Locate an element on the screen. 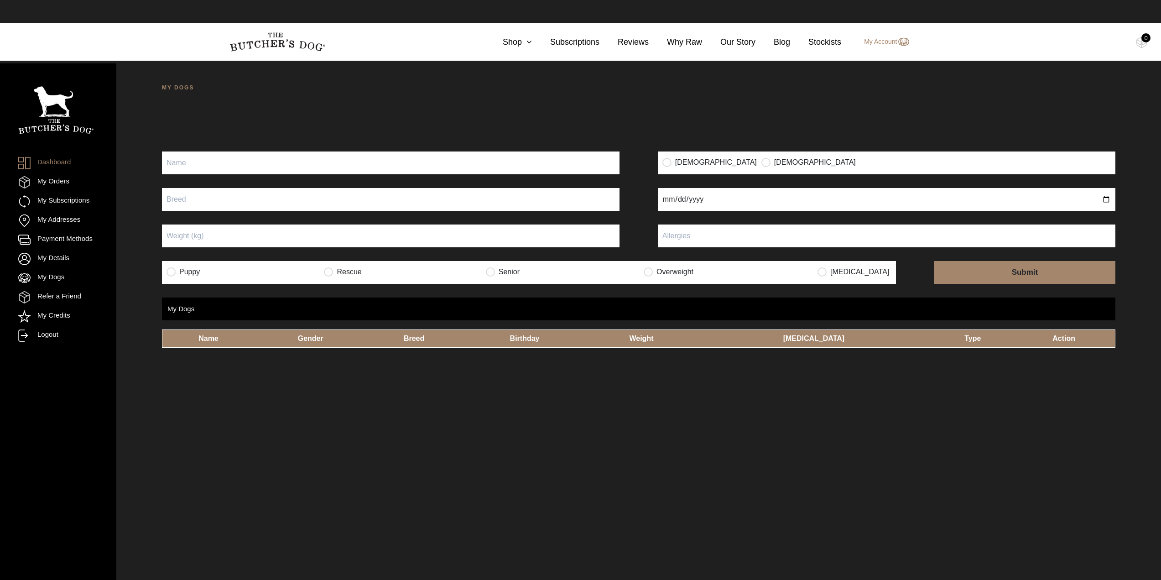 This screenshot has height=580, width=1161. span: Action is located at coordinates (1063, 338).